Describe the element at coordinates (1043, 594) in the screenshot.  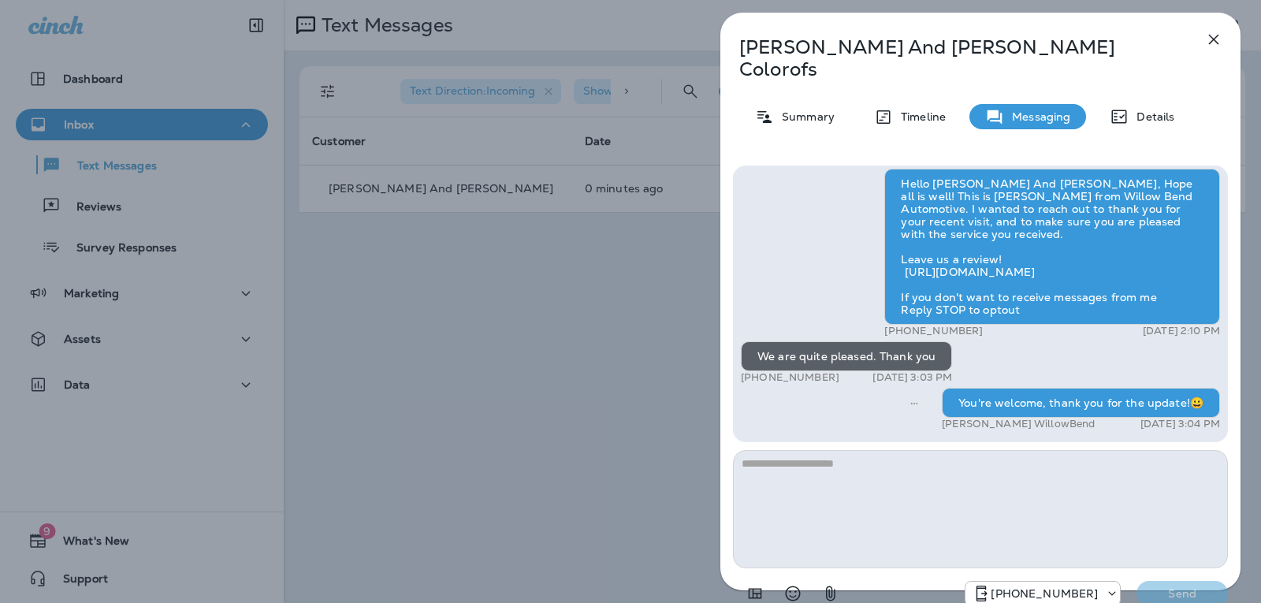
I see `div: +1 (813) 497-4455` at that location.